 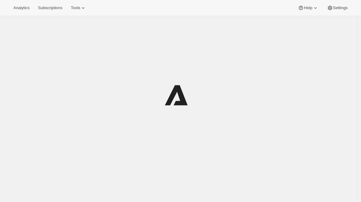 What do you see at coordinates (75, 8) in the screenshot?
I see `span: Tools` at bounding box center [75, 8].